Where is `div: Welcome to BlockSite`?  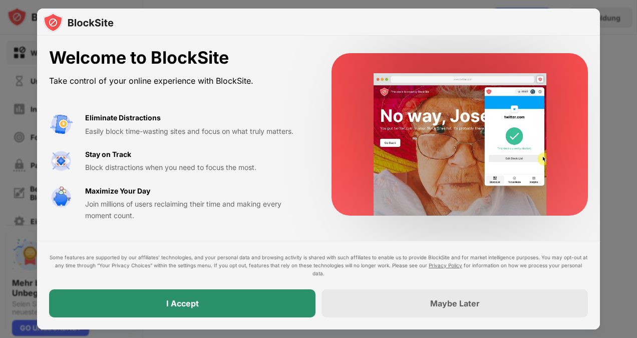 div: Welcome to BlockSite is located at coordinates (178, 58).